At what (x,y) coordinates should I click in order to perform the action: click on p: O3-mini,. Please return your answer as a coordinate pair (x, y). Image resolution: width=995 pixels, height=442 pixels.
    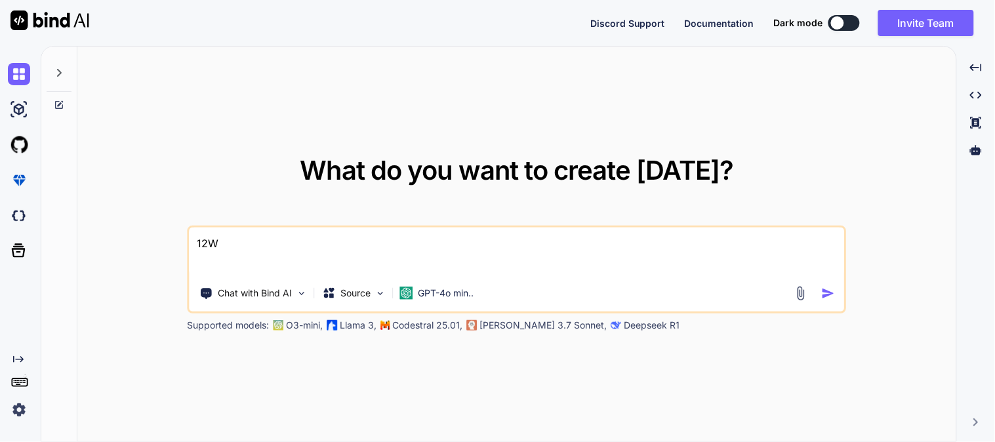
    Looking at the image, I should click on (305, 325).